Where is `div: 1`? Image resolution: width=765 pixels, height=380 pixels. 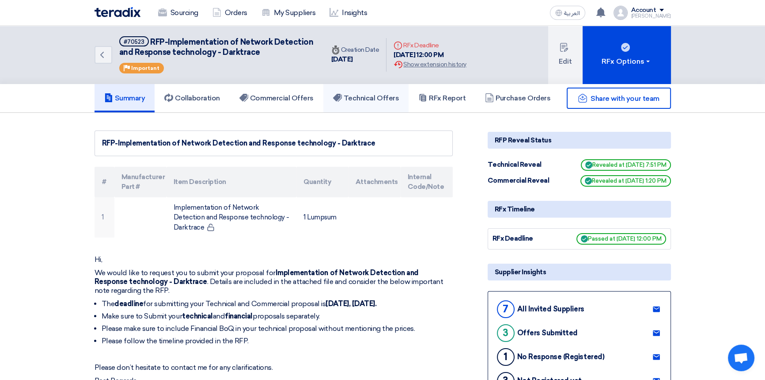 div: 1 is located at coordinates (506, 357).